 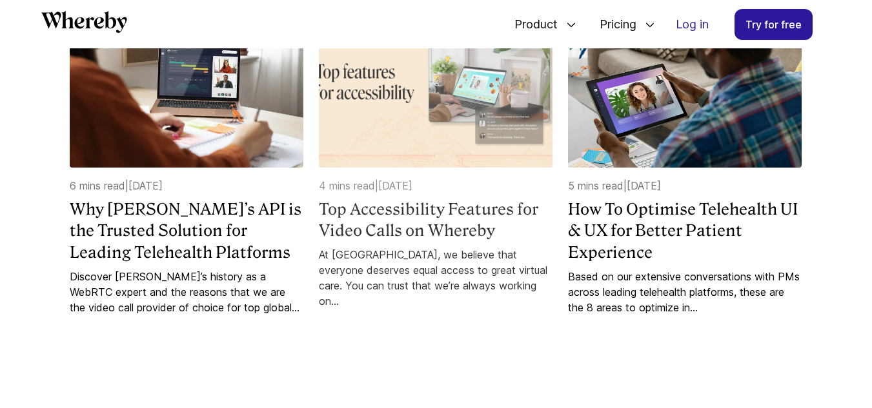 What do you see at coordinates (684, 231) in the screenshot?
I see `h4: How To Optimise Telehealth UI & UX for Better Patient Experience` at bounding box center [684, 231].